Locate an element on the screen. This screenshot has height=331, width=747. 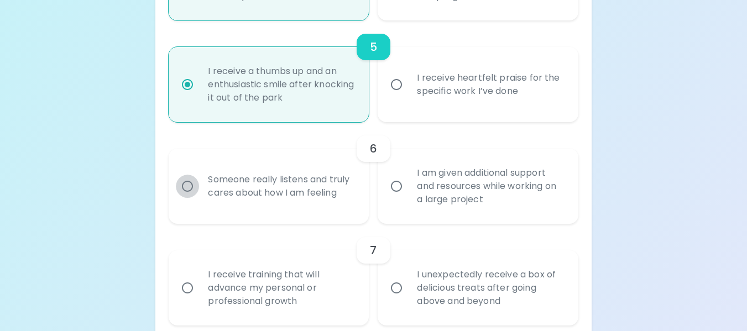
h6: 5 is located at coordinates (373, 47).